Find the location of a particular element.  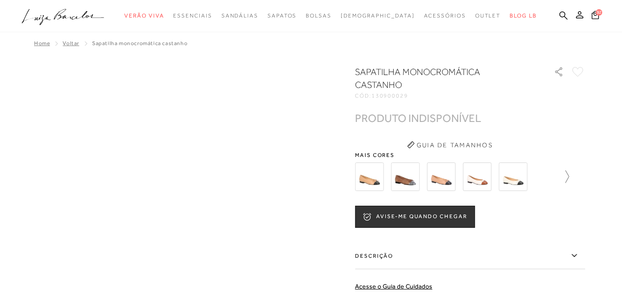

span: Essenciais is located at coordinates (193, 16).